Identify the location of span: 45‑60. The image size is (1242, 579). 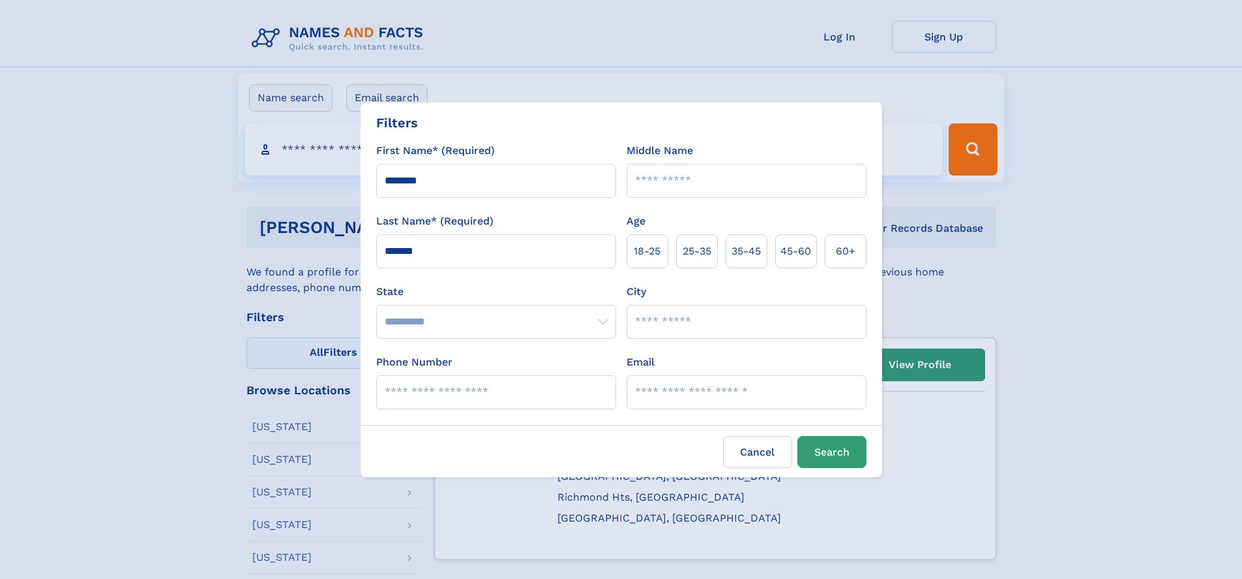
(796, 251).